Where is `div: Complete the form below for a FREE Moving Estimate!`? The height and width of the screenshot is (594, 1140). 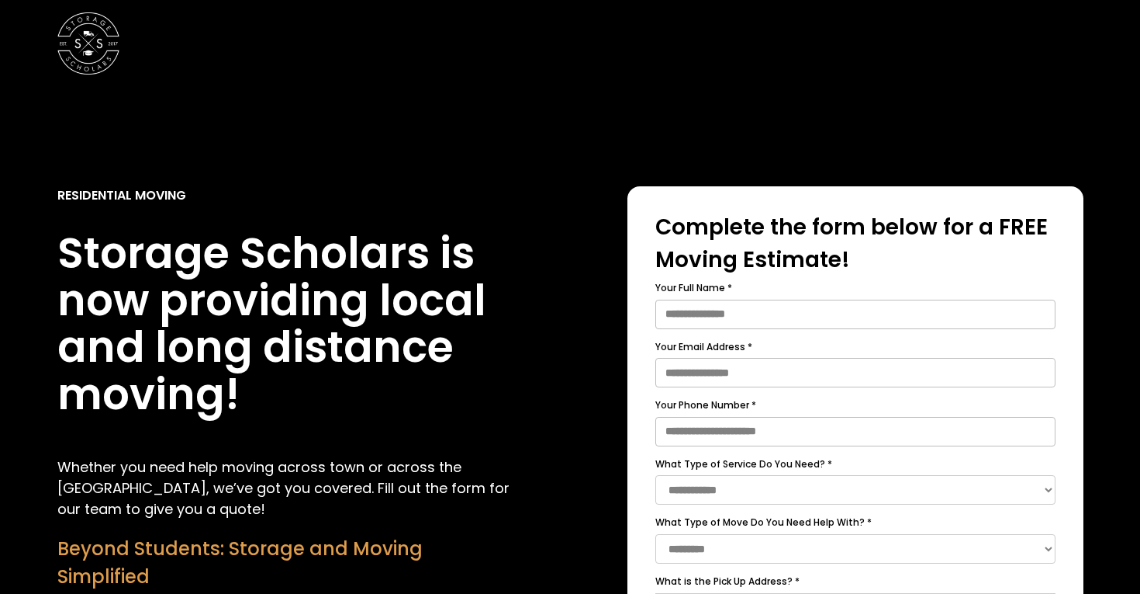
div: Complete the form below for a FREE Moving Estimate! is located at coordinates (856, 244).